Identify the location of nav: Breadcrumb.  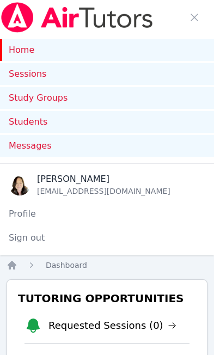
(107, 265).